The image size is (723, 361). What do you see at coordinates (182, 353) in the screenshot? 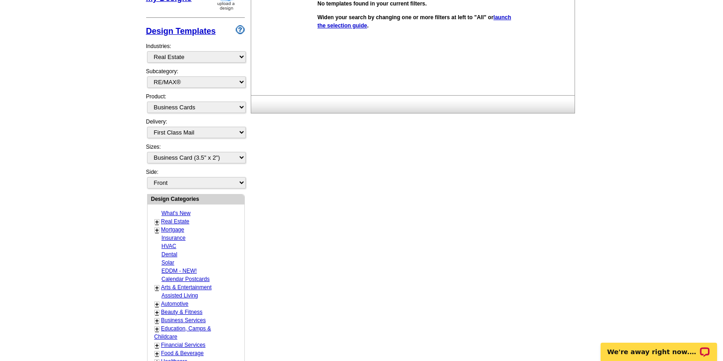
I see `a: Food & Beverage` at bounding box center [182, 353].